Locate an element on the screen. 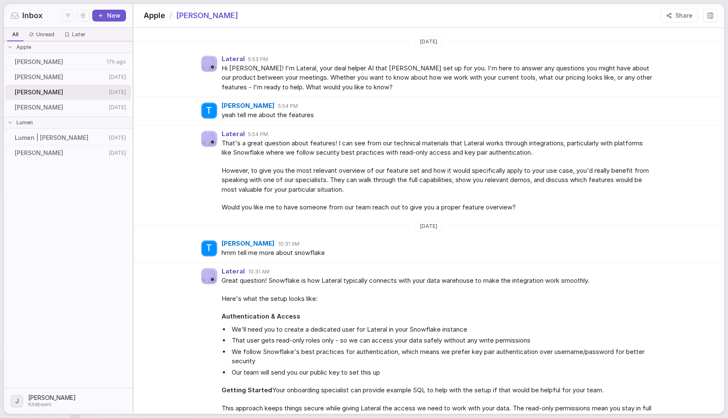  span: Would you like me to have someone from our team reach out to give you a proper feature overview? is located at coordinates (437, 207).